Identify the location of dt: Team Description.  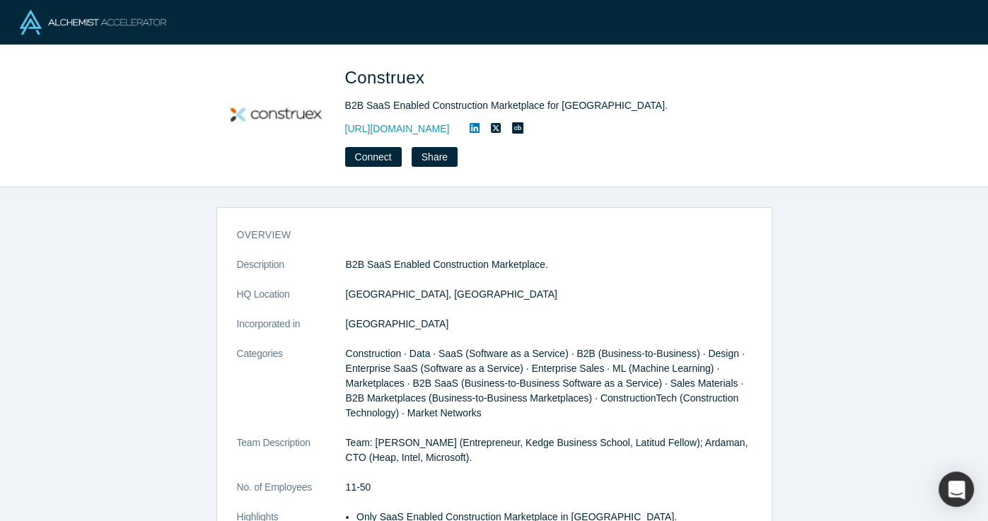
(291, 458).